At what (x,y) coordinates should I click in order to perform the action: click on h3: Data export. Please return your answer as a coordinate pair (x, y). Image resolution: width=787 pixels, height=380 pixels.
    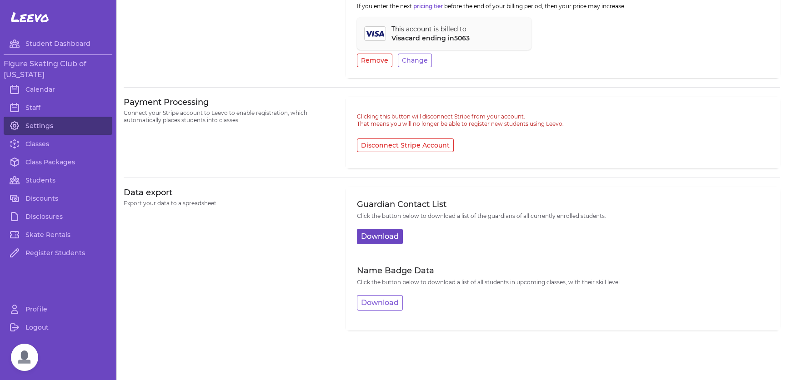
    Looking at the image, I should click on (229, 193).